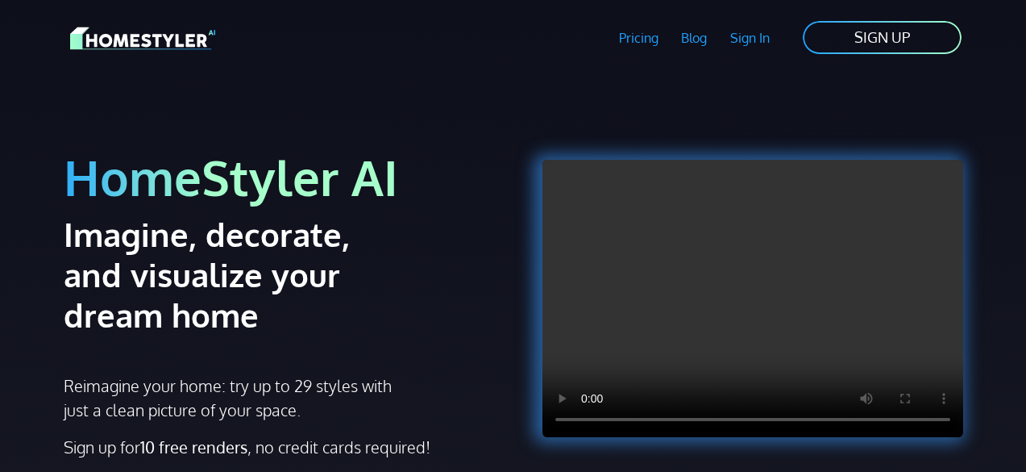 This screenshot has width=1026, height=472. Describe the element at coordinates (229, 397) in the screenshot. I see `p: Reimagine your home: try up to 29 styles with just a clean picture of your space.` at that location.